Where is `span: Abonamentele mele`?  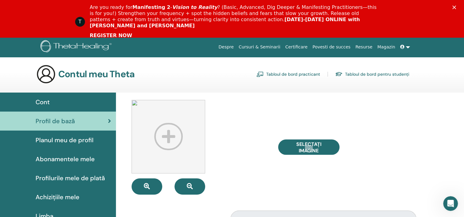
span: Abonamentele mele is located at coordinates (65, 159).